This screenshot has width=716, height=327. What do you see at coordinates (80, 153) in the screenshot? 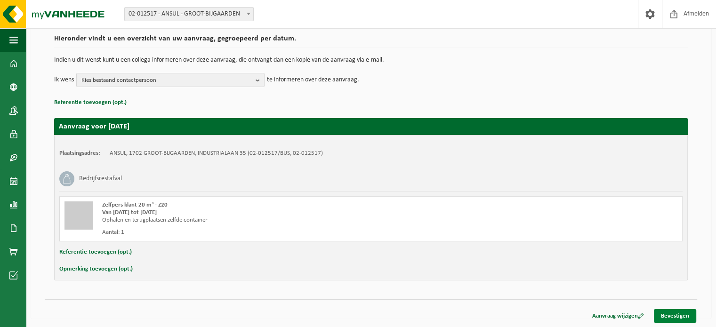
I see `strong: Plaatsingsadres:` at bounding box center [80, 153].